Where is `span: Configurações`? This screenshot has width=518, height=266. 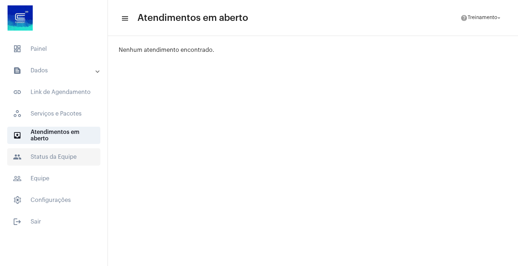
span: Configurações is located at coordinates (54, 200).